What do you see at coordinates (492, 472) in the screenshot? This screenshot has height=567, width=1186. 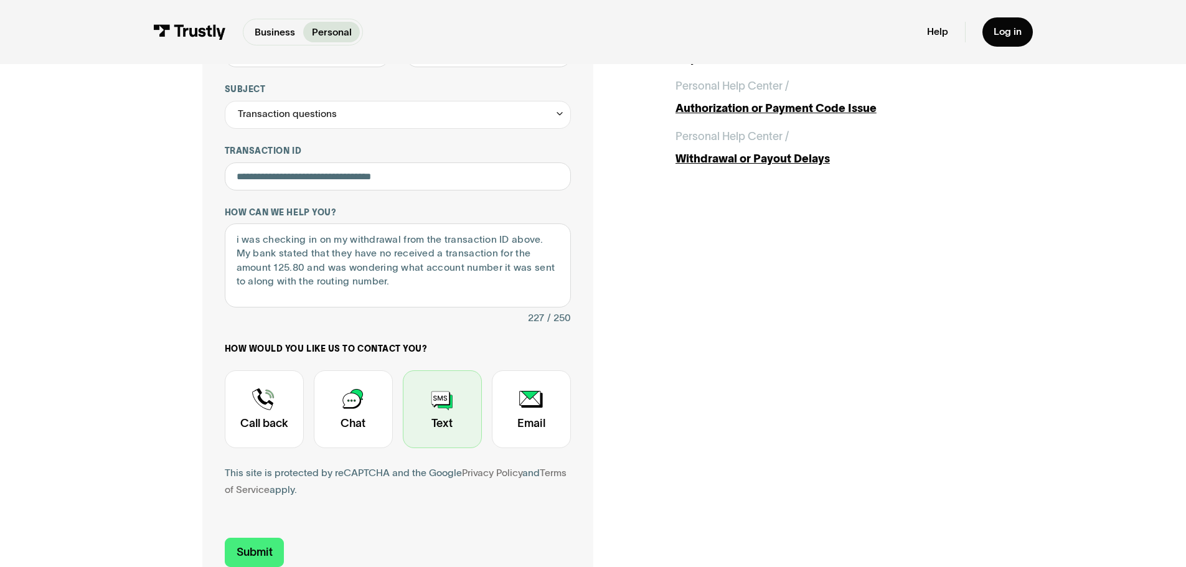 I see `a: Privacy Policy` at bounding box center [492, 472].